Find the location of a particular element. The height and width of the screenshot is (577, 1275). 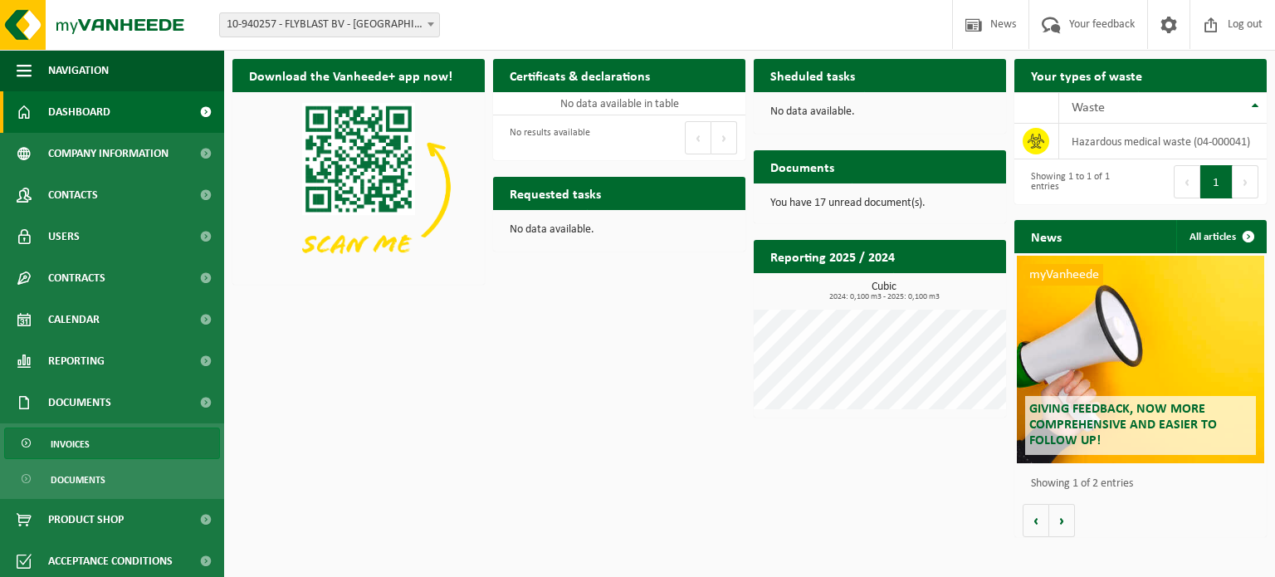

h2: Your types of waste is located at coordinates (1087, 75).